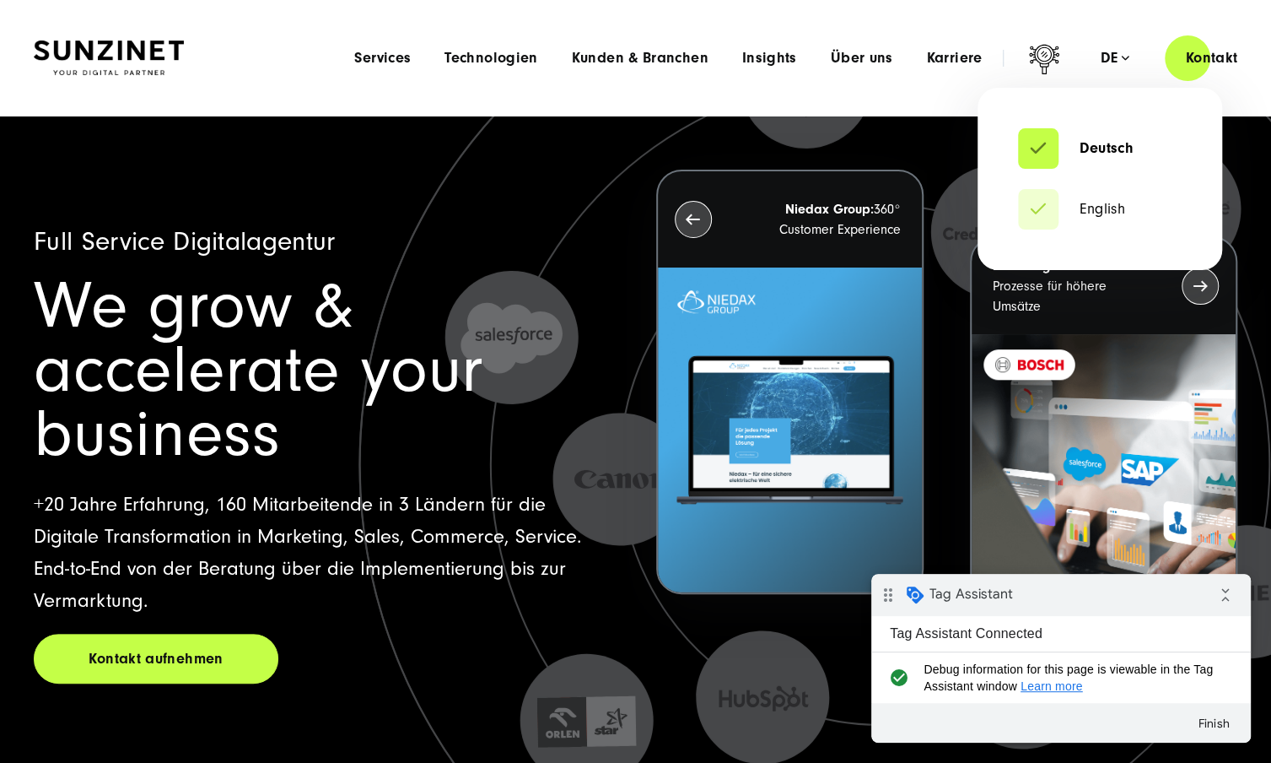  What do you see at coordinates (822, 219) in the screenshot?
I see `p: 360° Customer Experience` at bounding box center [822, 219].